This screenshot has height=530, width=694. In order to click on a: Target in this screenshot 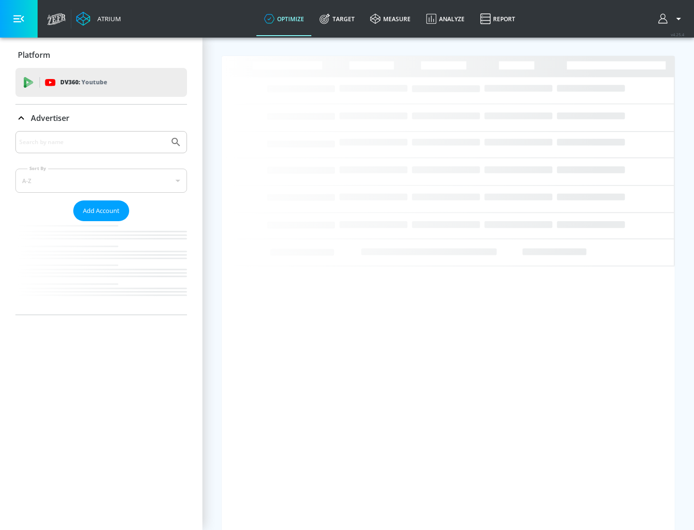, I will do `click(337, 19)`.